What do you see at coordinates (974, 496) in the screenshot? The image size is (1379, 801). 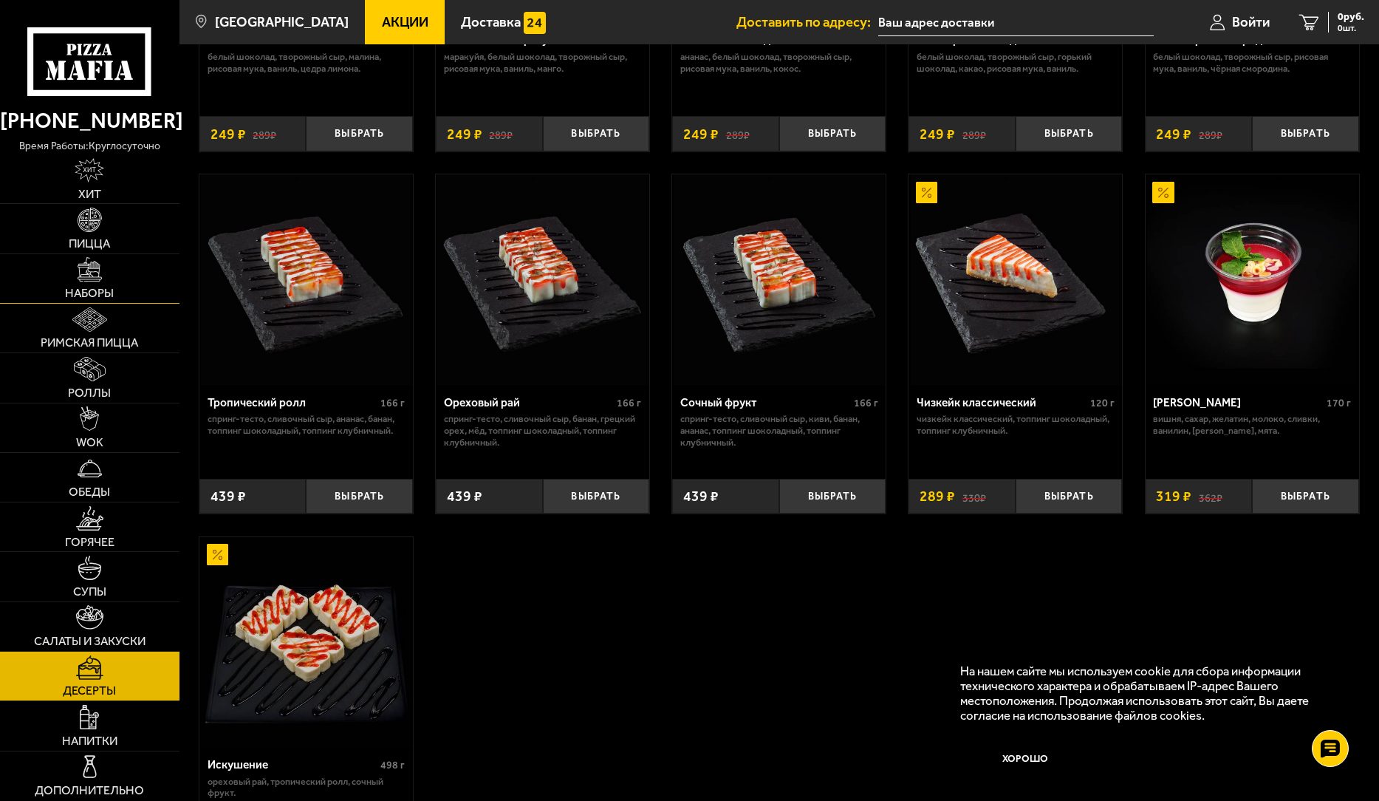 I see `s: 330 ₽` at bounding box center [974, 496].